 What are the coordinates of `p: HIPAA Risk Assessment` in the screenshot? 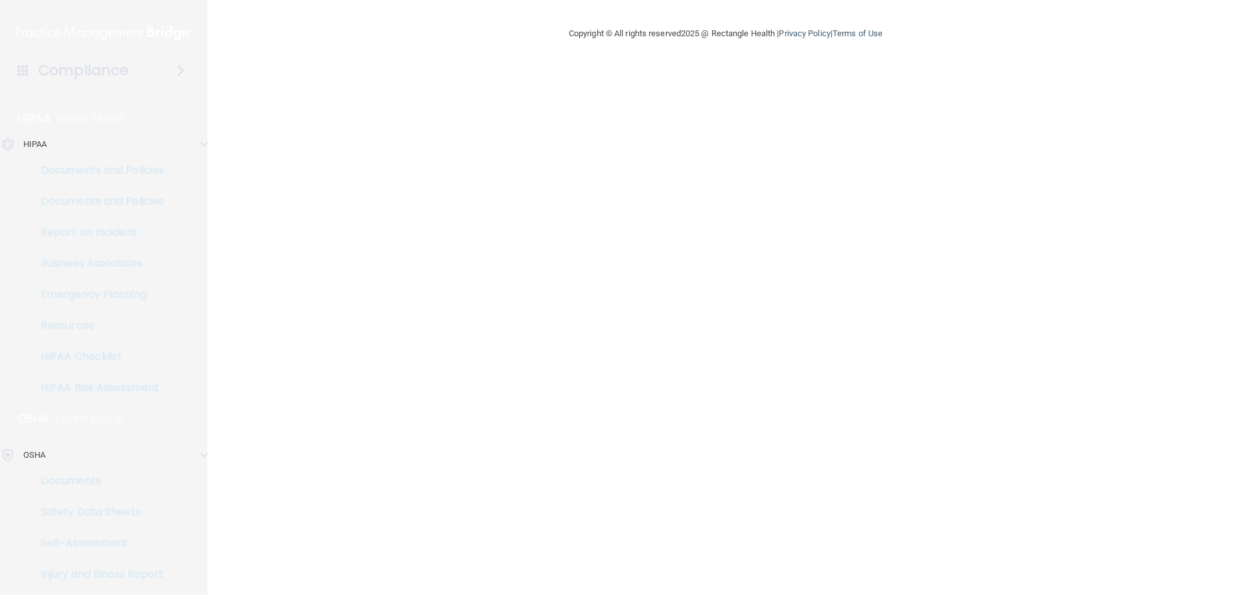 It's located at (97, 388).